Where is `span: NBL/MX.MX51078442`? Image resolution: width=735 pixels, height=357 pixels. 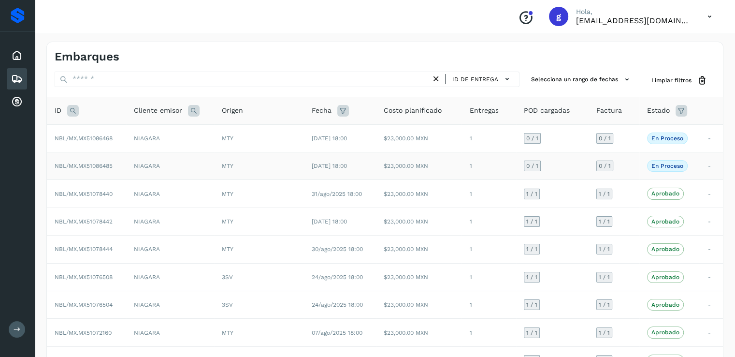
span: NBL/MX.MX51078442 is located at coordinates (84, 221).